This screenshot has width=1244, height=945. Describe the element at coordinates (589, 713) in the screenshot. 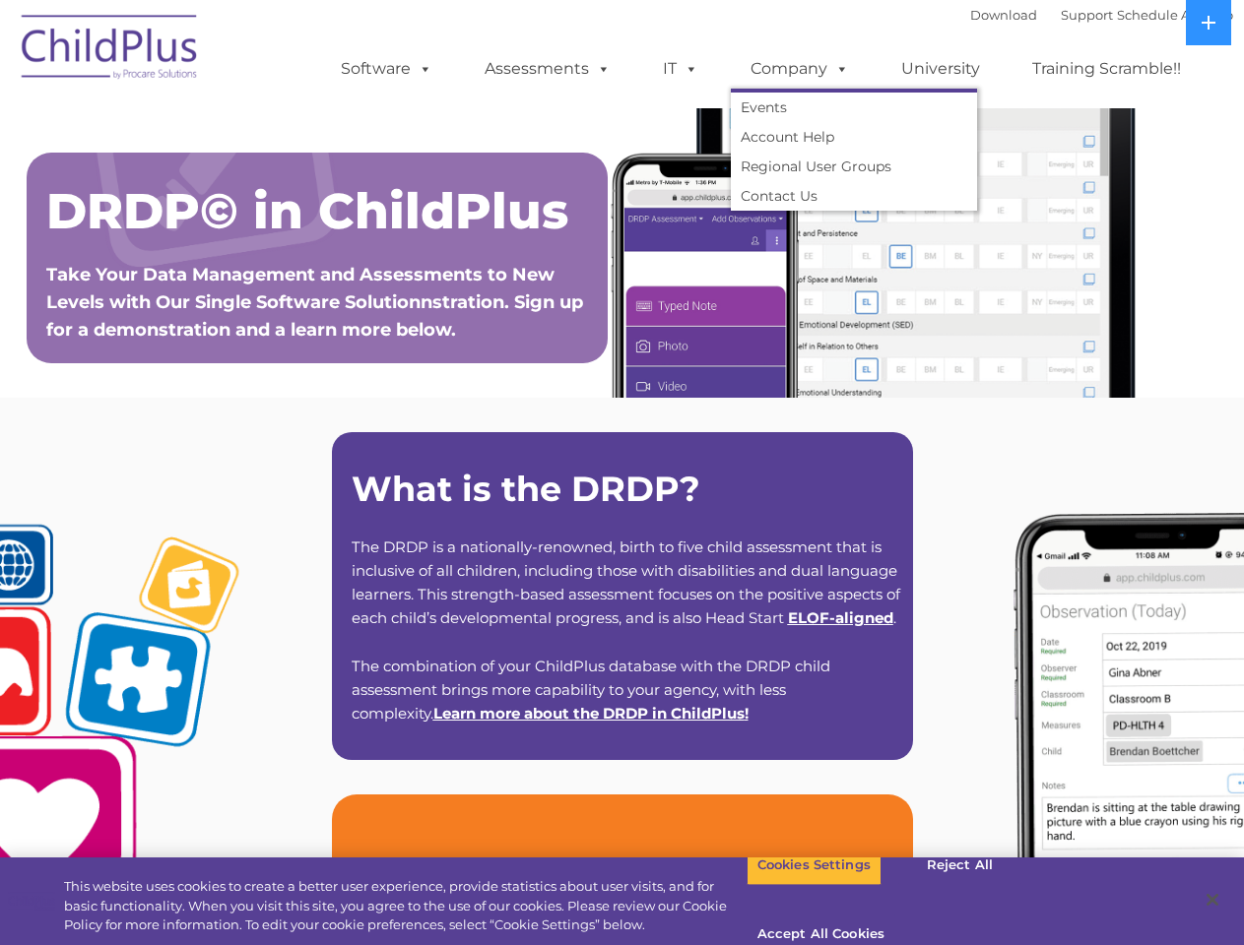

I see `a: Learn more about the DRDP in ChildPlus` at that location.